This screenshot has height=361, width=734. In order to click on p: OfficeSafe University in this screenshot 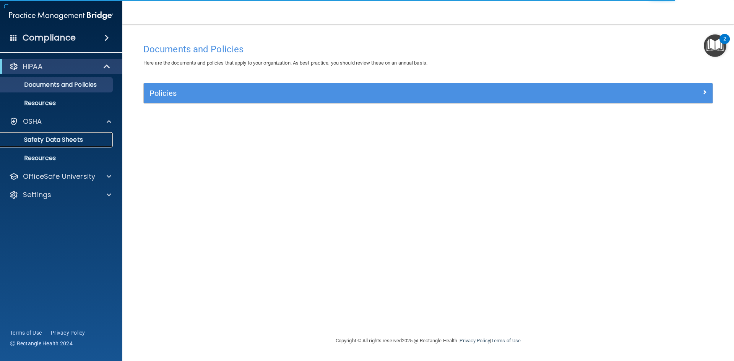, I will do `click(59, 177)`.